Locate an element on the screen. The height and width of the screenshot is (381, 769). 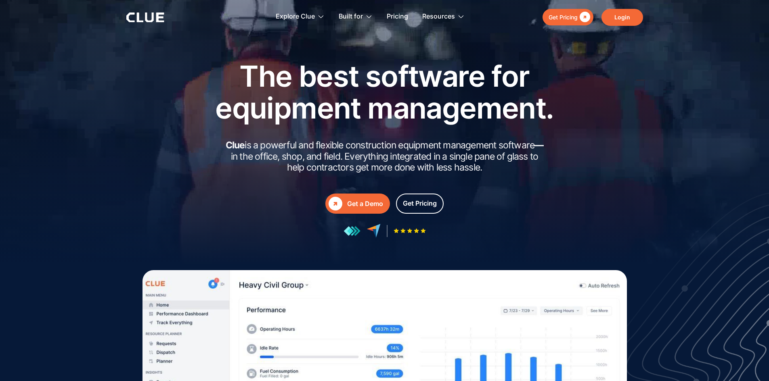
a: Get Pricing is located at coordinates (568, 17).